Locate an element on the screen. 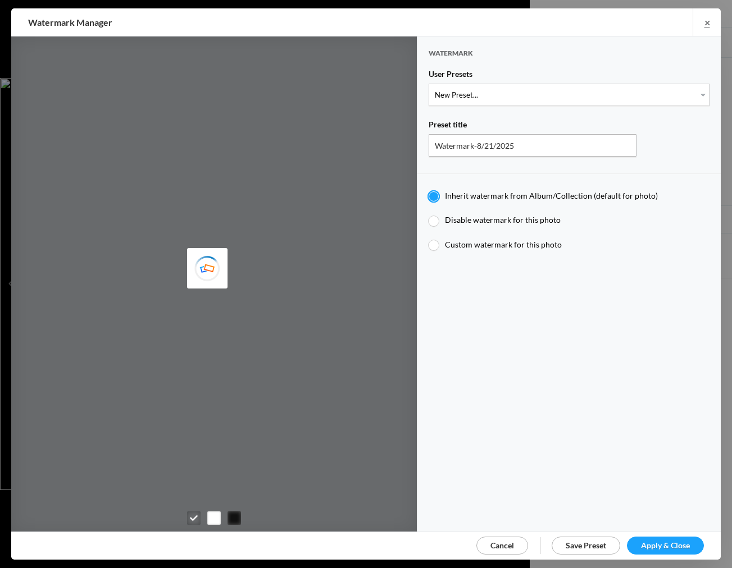 The width and height of the screenshot is (732, 568). a: Apply & Close is located at coordinates (665, 546).